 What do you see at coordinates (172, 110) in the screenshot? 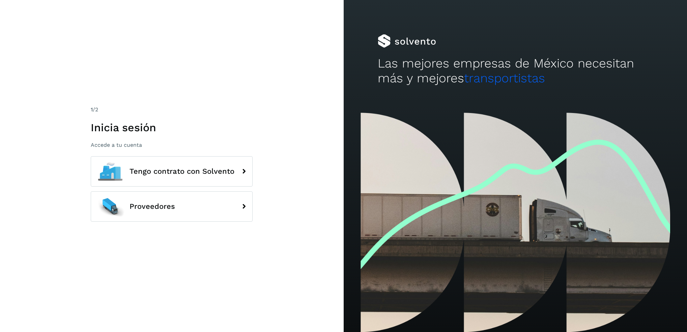
I see `div: /2` at bounding box center [172, 110].